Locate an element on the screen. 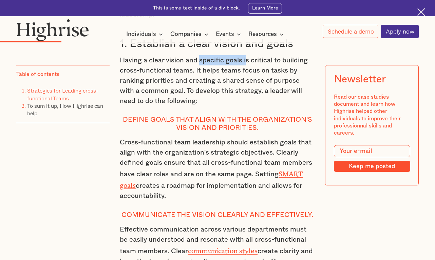 This screenshot has height=260, width=435. a: Strategies for Leading cross-functional Teams is located at coordinates (62, 94).